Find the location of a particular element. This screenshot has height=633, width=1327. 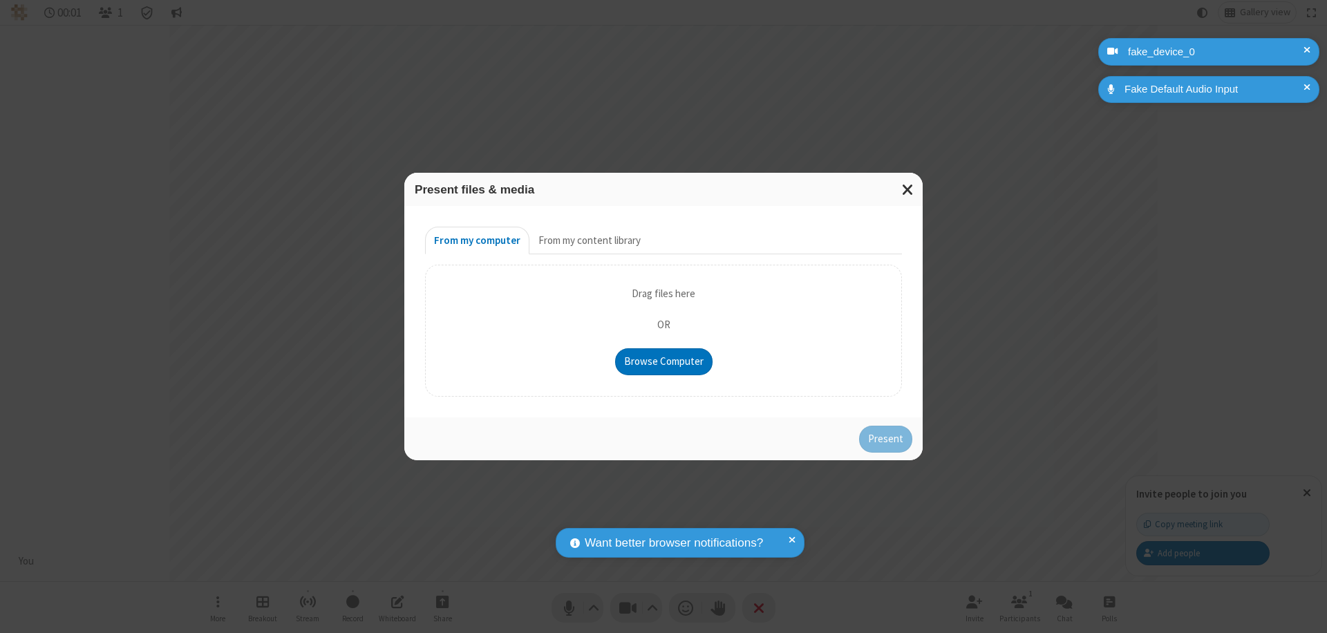

div: fake_device_0 is located at coordinates (1216, 52).